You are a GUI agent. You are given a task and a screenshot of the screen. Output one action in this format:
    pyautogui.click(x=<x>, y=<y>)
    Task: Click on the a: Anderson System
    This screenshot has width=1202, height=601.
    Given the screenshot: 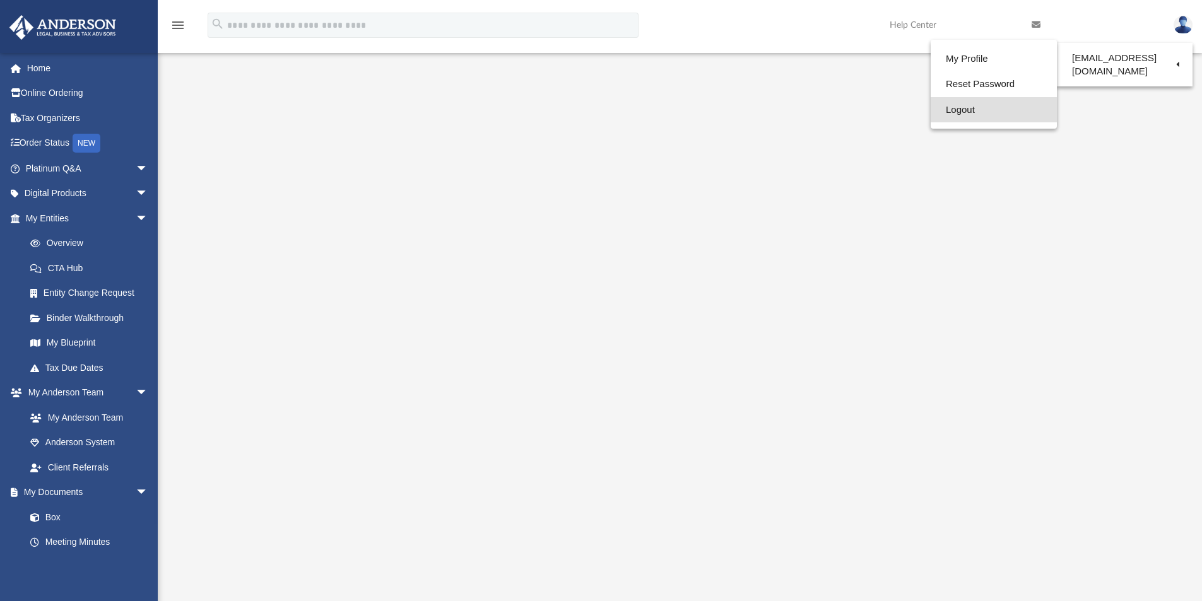 What is the action you would take?
    pyautogui.click(x=89, y=443)
    